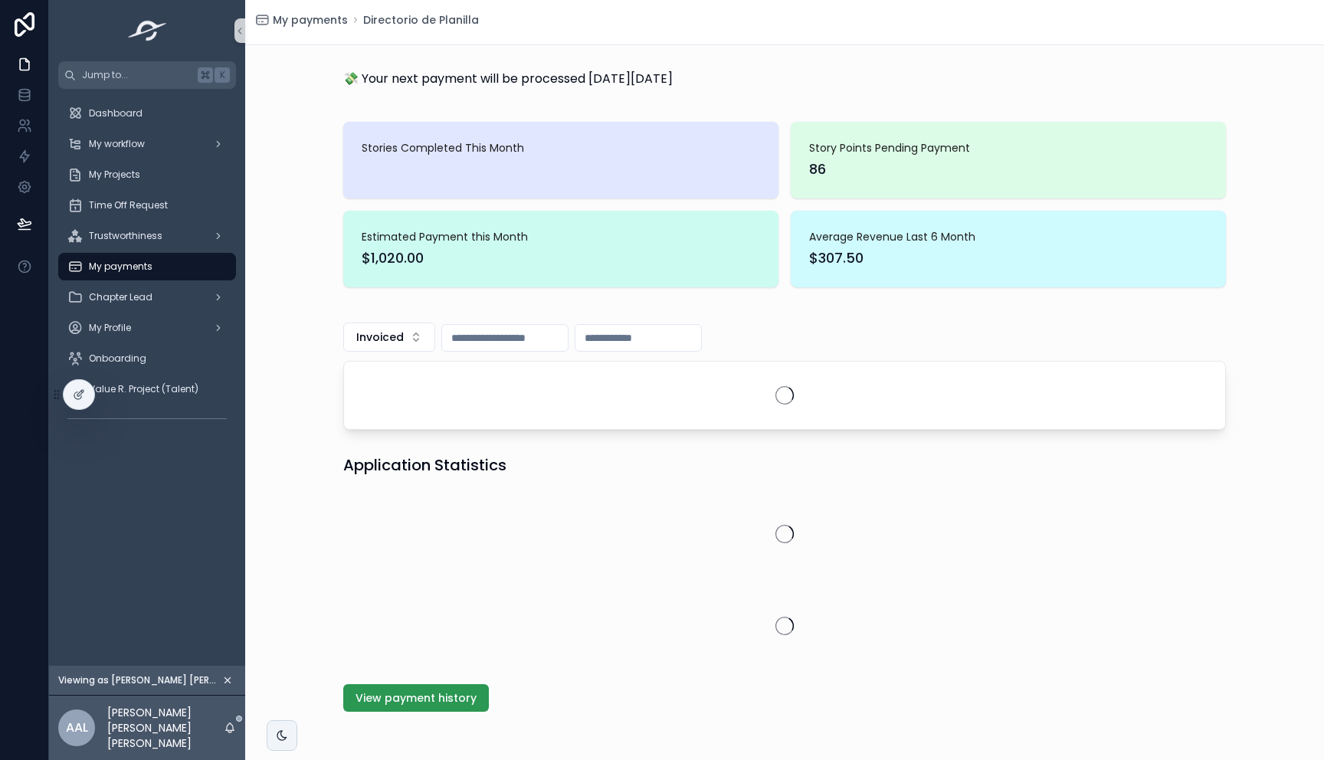 This screenshot has width=1324, height=760. I want to click on a: Trustworthiness, so click(147, 236).